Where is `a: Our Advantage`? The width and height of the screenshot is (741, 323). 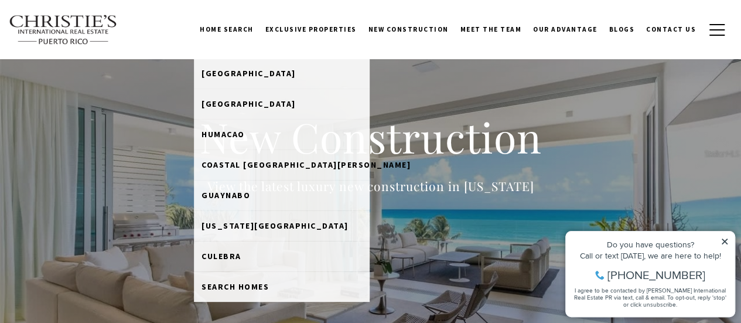 a: Our Advantage is located at coordinates (565, 29).